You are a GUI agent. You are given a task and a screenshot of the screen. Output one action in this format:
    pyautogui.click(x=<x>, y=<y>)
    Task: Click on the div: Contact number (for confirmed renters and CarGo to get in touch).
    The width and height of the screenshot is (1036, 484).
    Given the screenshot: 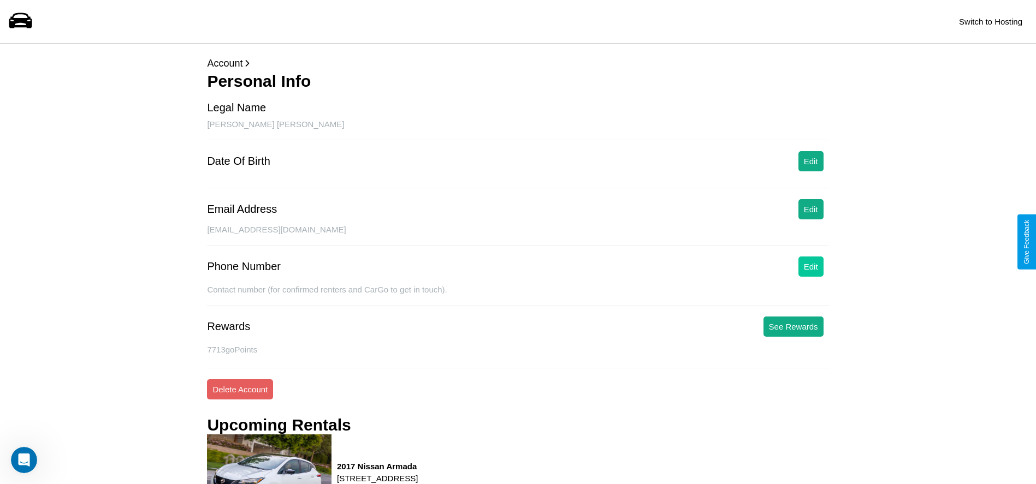 What is the action you would take?
    pyautogui.click(x=518, y=295)
    